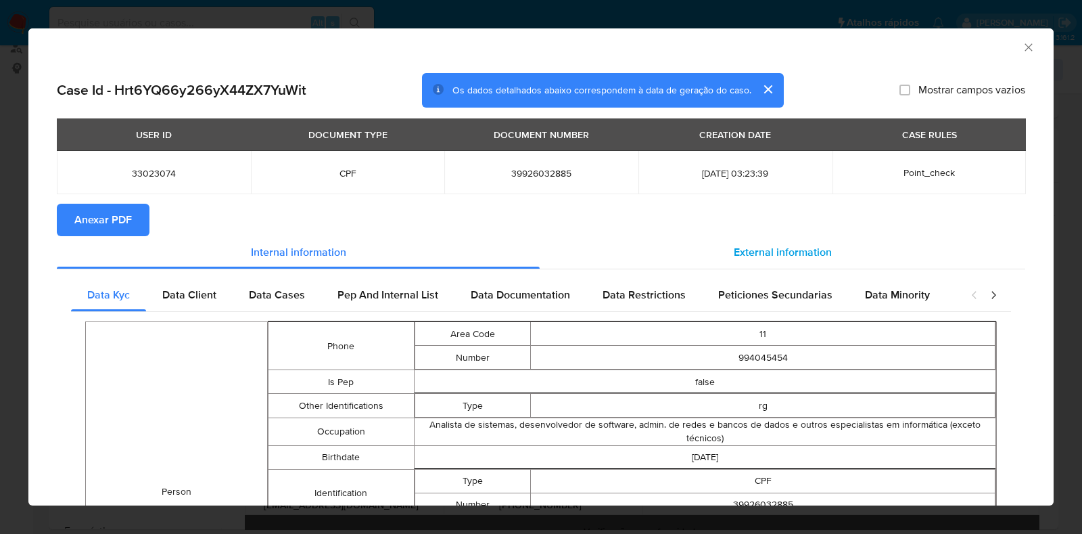 The height and width of the screenshot is (534, 1082). I want to click on td: 994045454, so click(763, 357).